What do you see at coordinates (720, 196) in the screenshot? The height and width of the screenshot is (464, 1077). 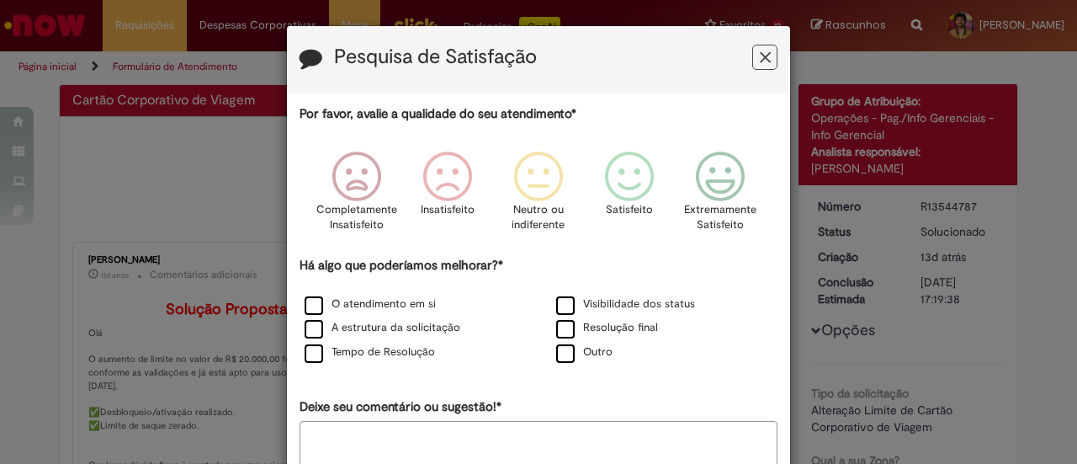 I see `div: Extremamente Satisfeito` at bounding box center [720, 196].